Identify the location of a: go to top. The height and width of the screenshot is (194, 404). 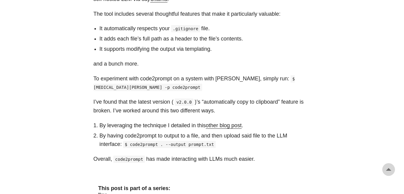
(389, 169).